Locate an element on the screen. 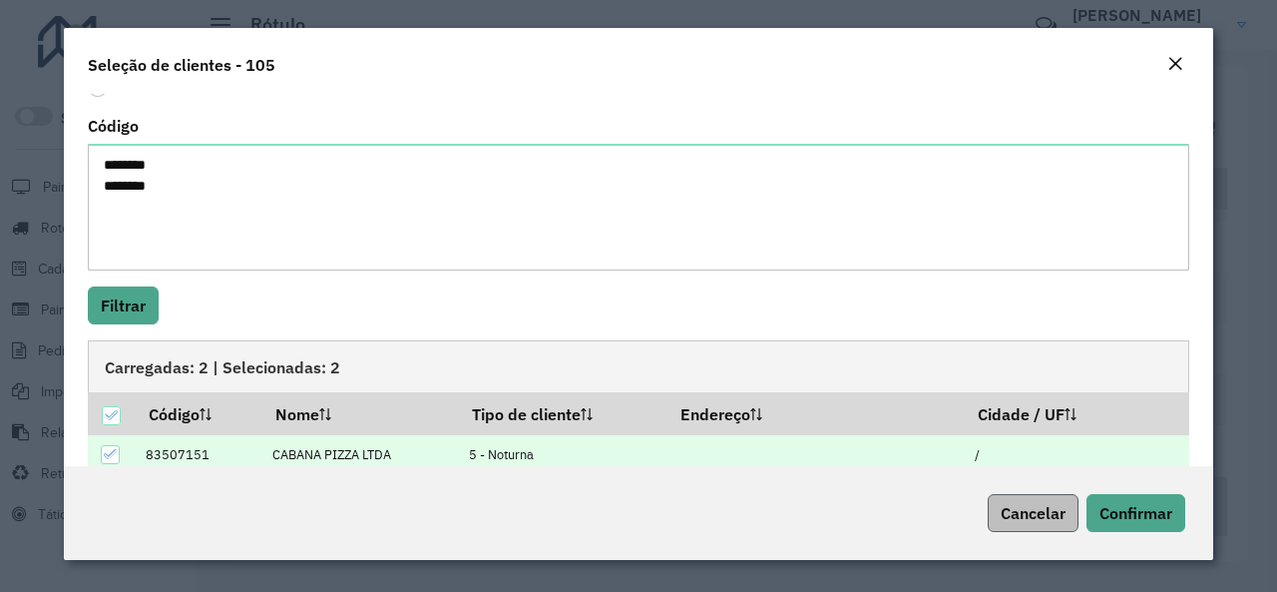 This screenshot has height=592, width=1277. th: Tipo de cliente is located at coordinates (562, 413).